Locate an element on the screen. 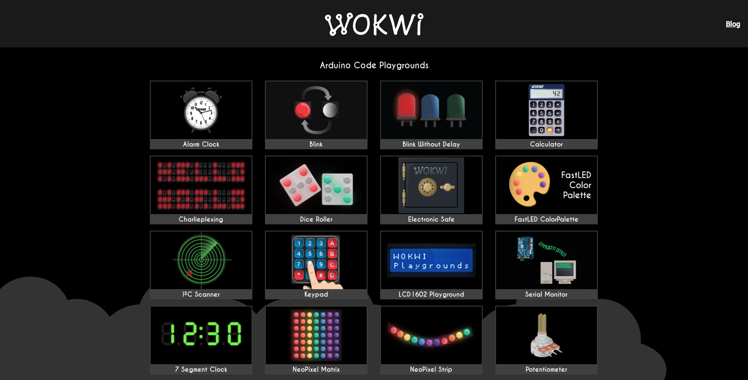 The width and height of the screenshot is (748, 380). a: Electronic Safe is located at coordinates (432, 190).